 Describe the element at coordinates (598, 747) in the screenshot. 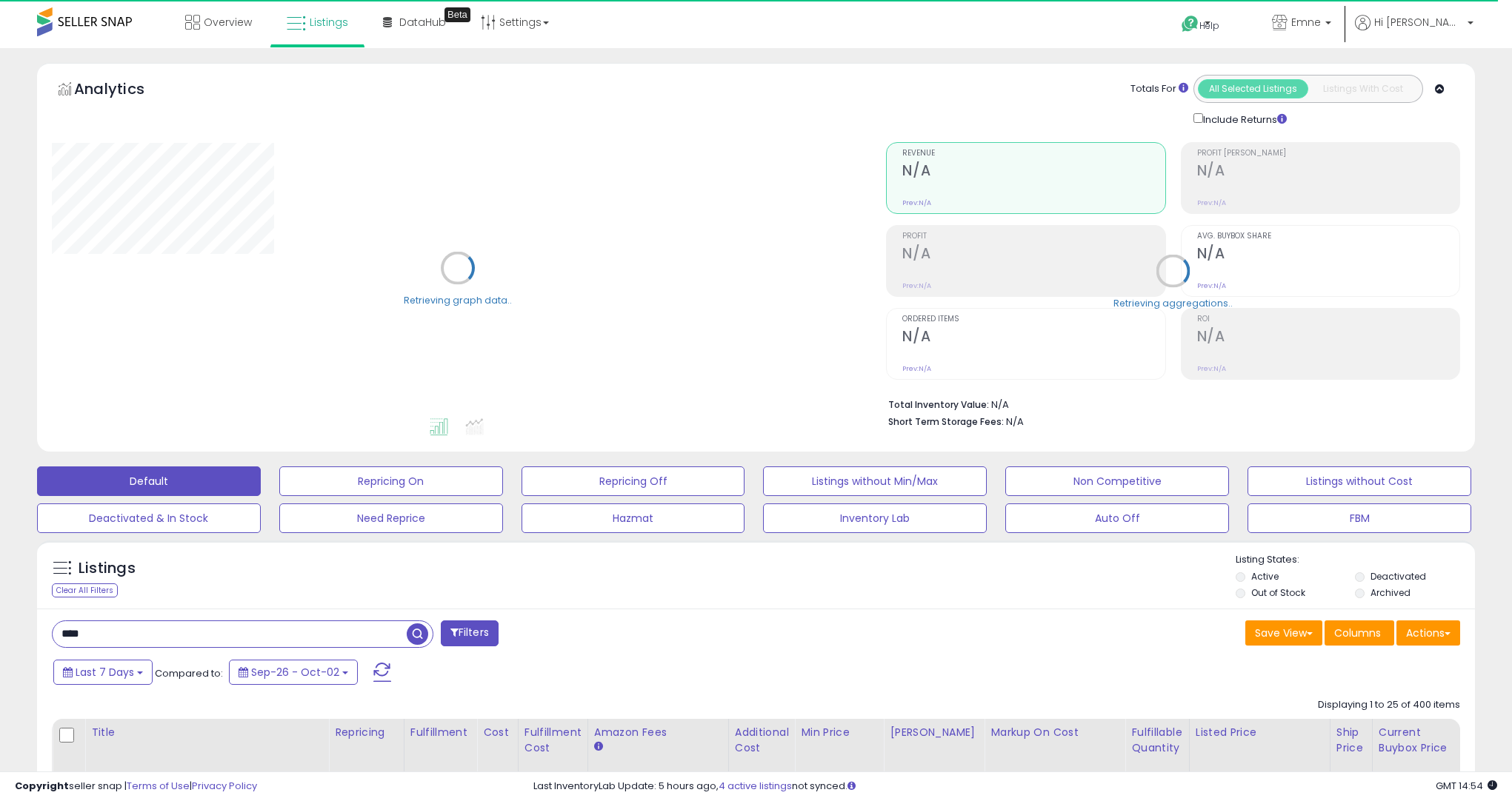

I see `small: Amazon Fees.` at that location.